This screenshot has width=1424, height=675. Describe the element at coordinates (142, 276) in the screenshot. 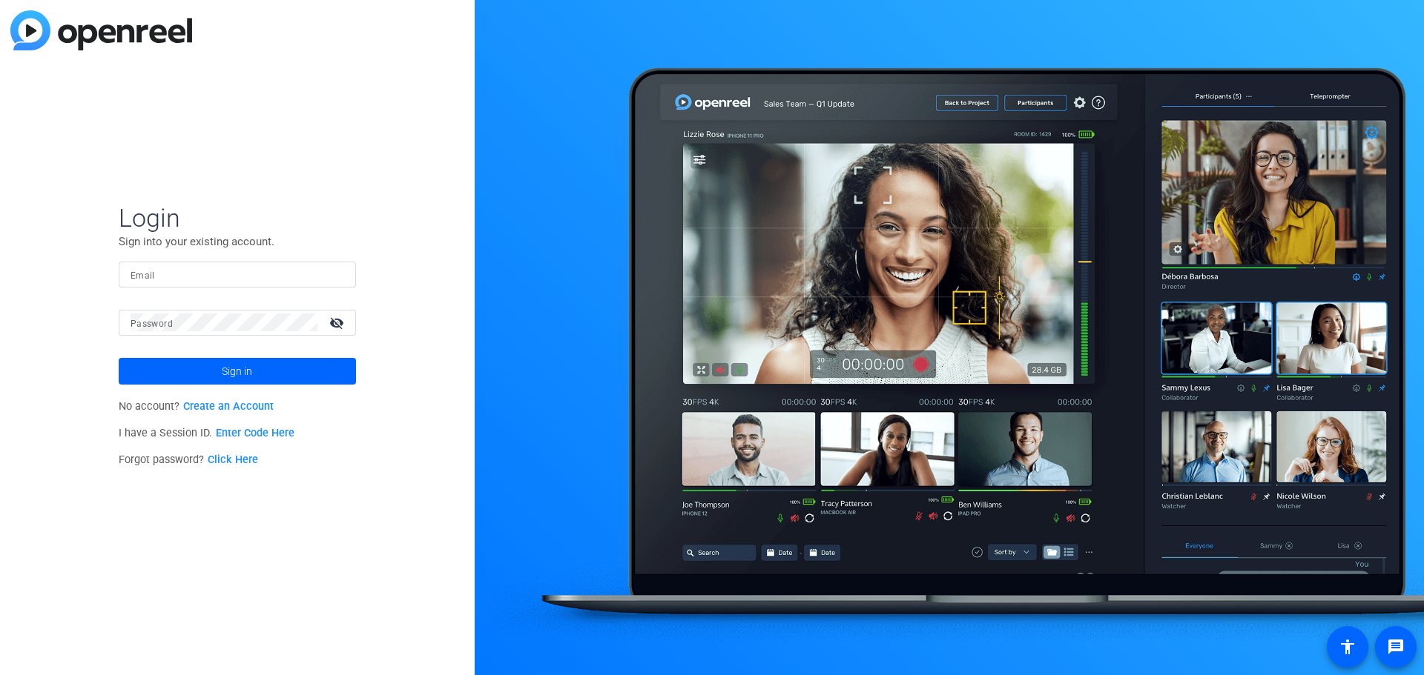

I see `mat-label: Email` at that location.